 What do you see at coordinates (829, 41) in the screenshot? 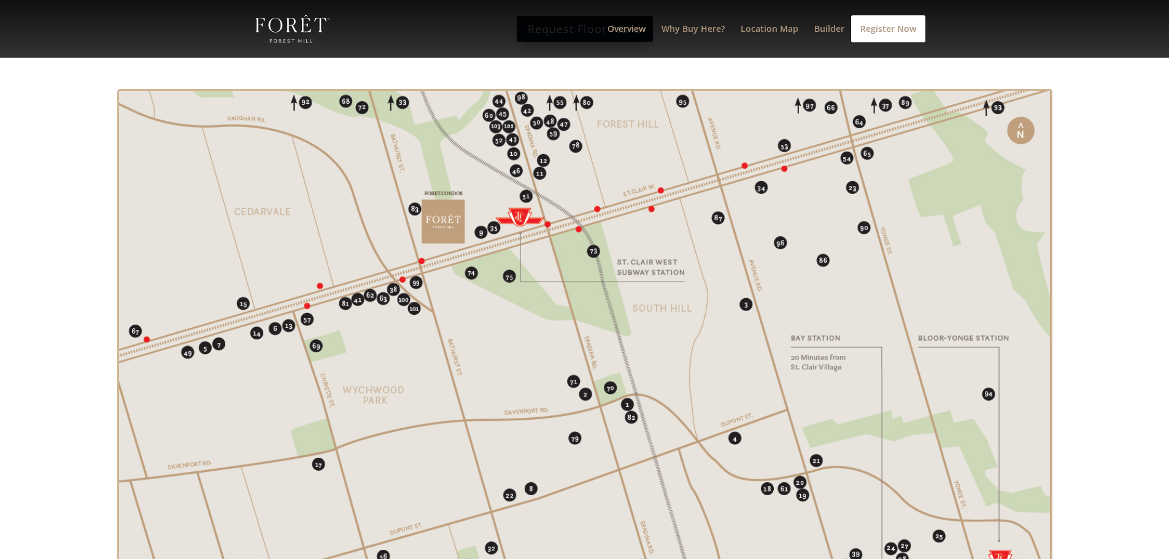
I see `a: Builder` at bounding box center [829, 41].